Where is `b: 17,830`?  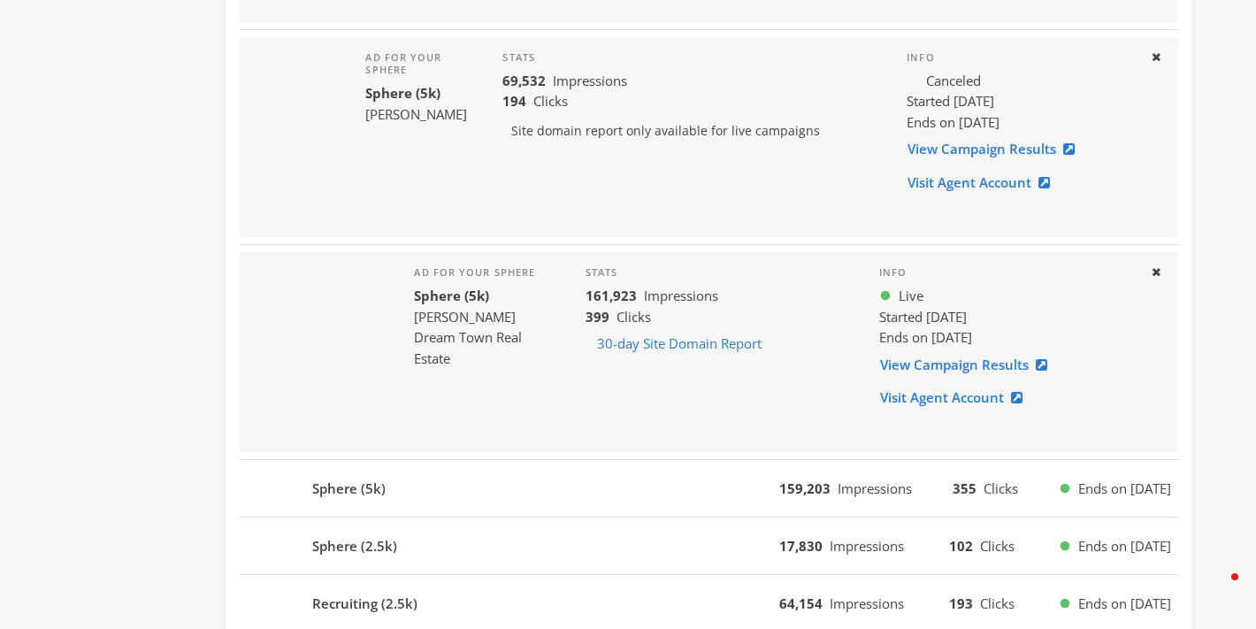 b: 17,830 is located at coordinates (801, 546).